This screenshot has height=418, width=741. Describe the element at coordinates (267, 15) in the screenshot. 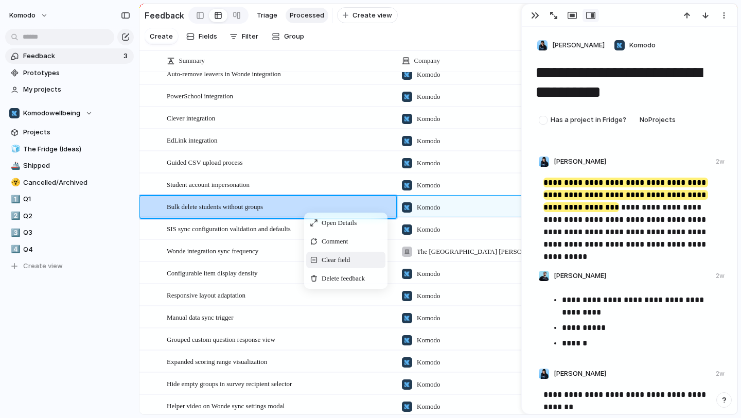

I see `span: Triage` at that location.